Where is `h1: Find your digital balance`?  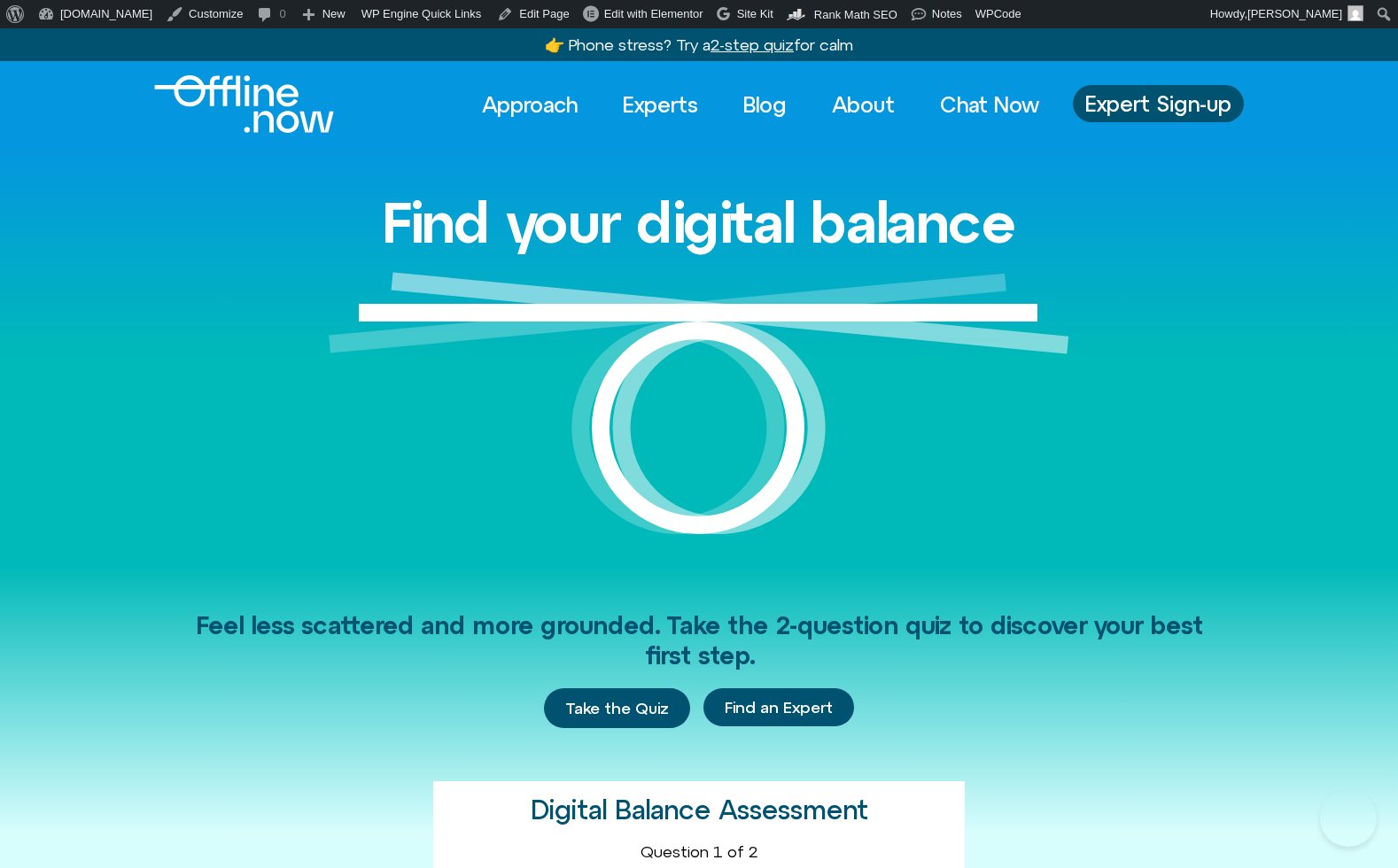 h1: Find your digital balance is located at coordinates (699, 222).